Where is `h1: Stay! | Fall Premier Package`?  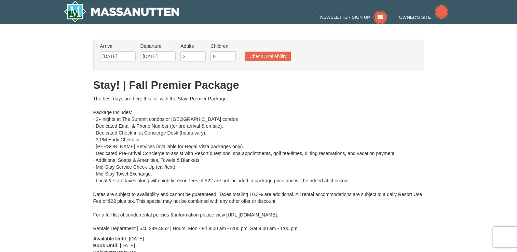 h1: Stay! | Fall Premier Package is located at coordinates (259, 85).